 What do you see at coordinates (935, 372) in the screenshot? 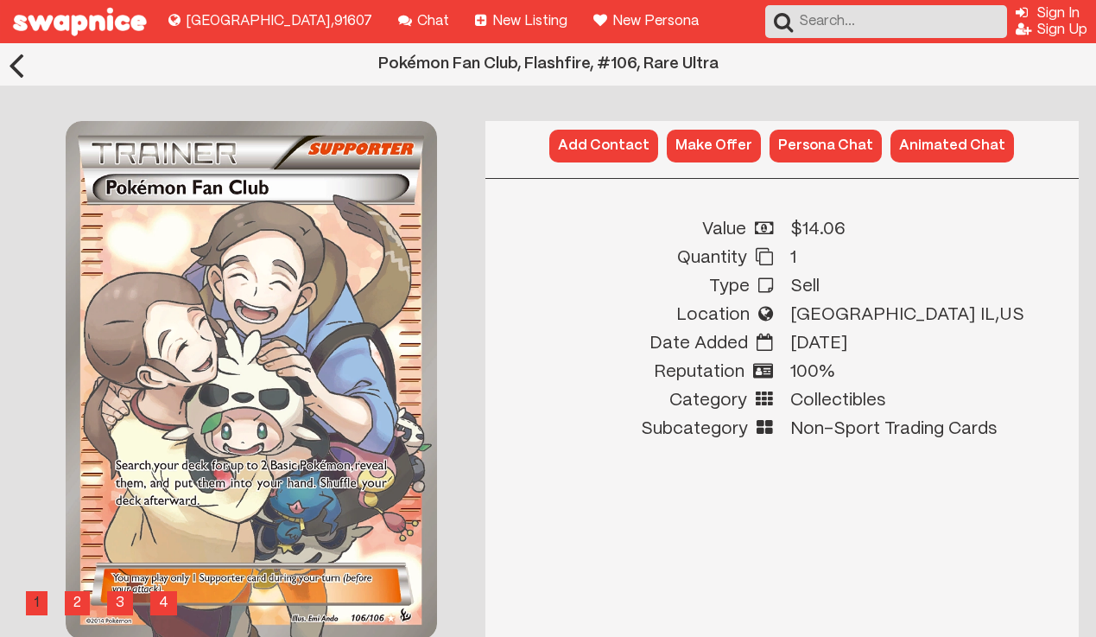
I see `div: 100%` at bounding box center [935, 372].